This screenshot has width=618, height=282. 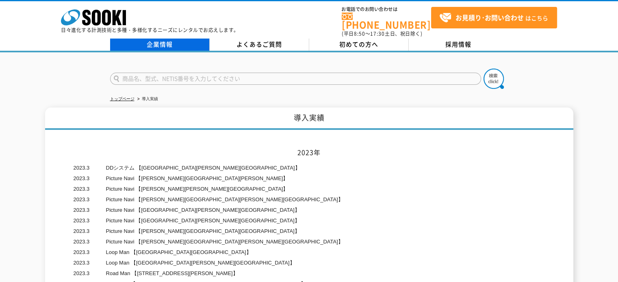 What do you see at coordinates (147, 99) in the screenshot?
I see `li: 導入実績` at bounding box center [147, 99].